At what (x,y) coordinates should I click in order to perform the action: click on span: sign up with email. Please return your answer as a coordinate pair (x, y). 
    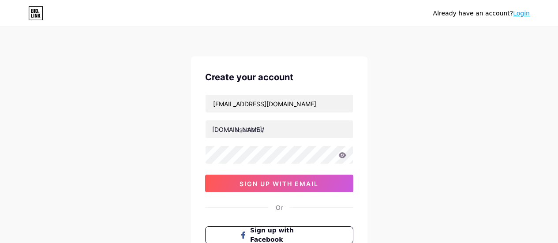
    Looking at the image, I should click on (279, 184).